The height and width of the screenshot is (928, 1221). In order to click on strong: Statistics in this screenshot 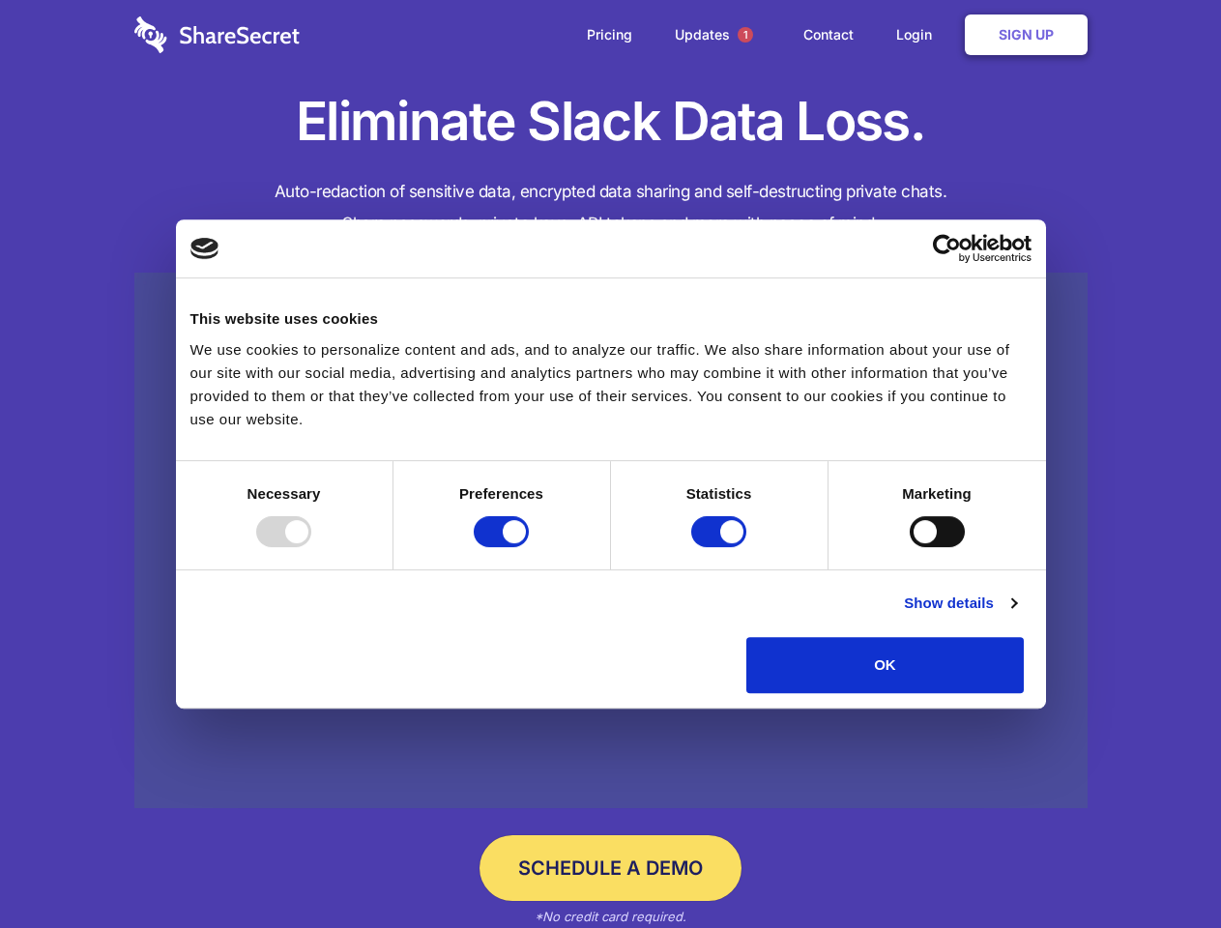, I will do `click(720, 493)`.